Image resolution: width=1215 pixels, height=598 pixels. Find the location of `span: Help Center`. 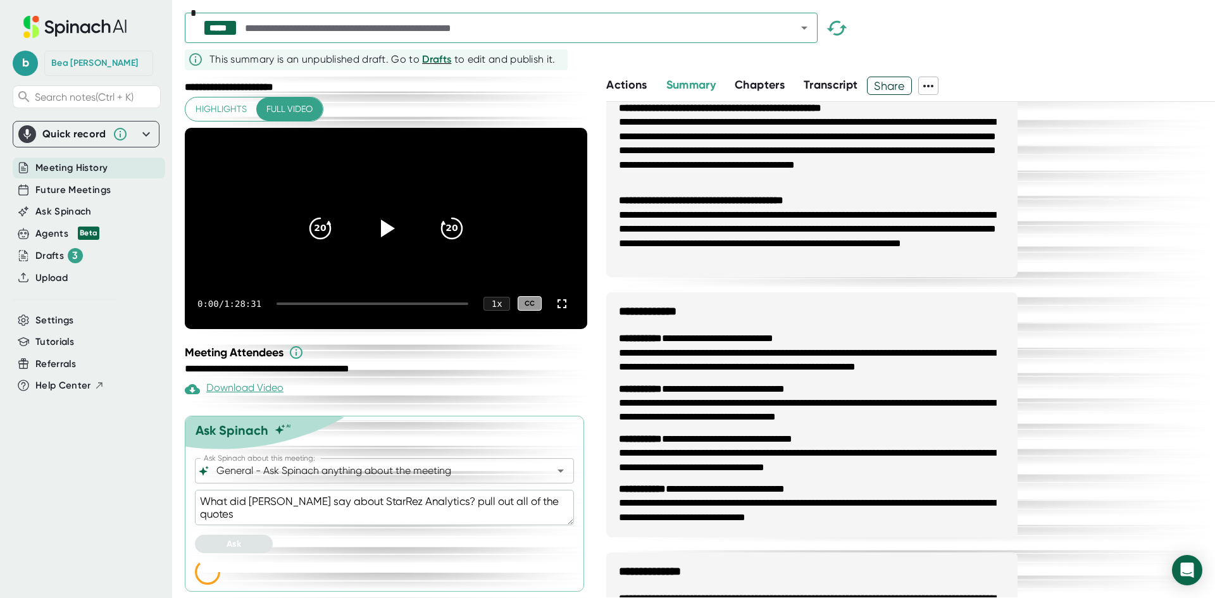

span: Help Center is located at coordinates (63, 385).